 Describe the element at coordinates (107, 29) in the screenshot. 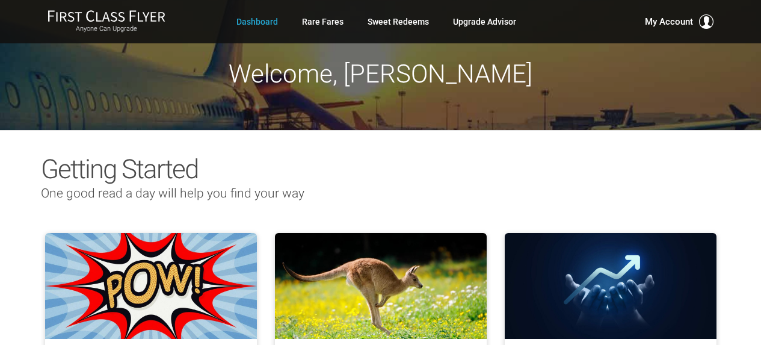

I see `small: Anyone Can Upgrade` at that location.